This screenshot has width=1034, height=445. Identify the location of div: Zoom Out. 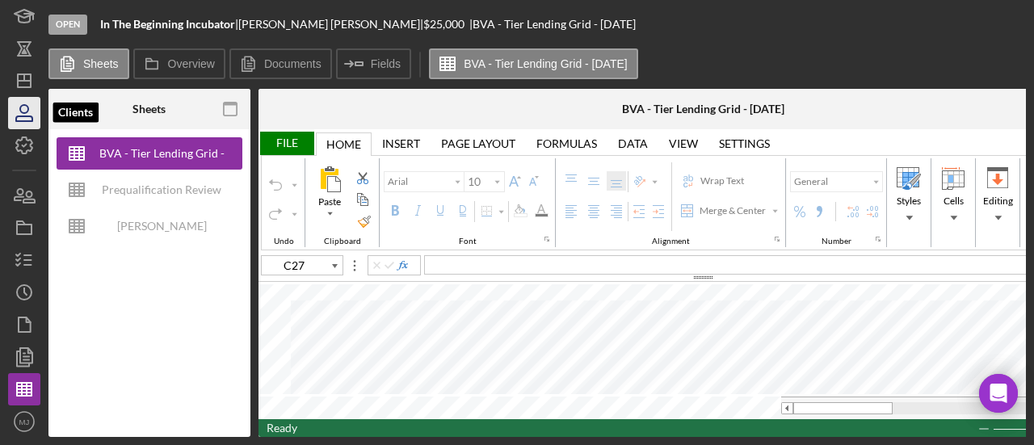
(984, 429).